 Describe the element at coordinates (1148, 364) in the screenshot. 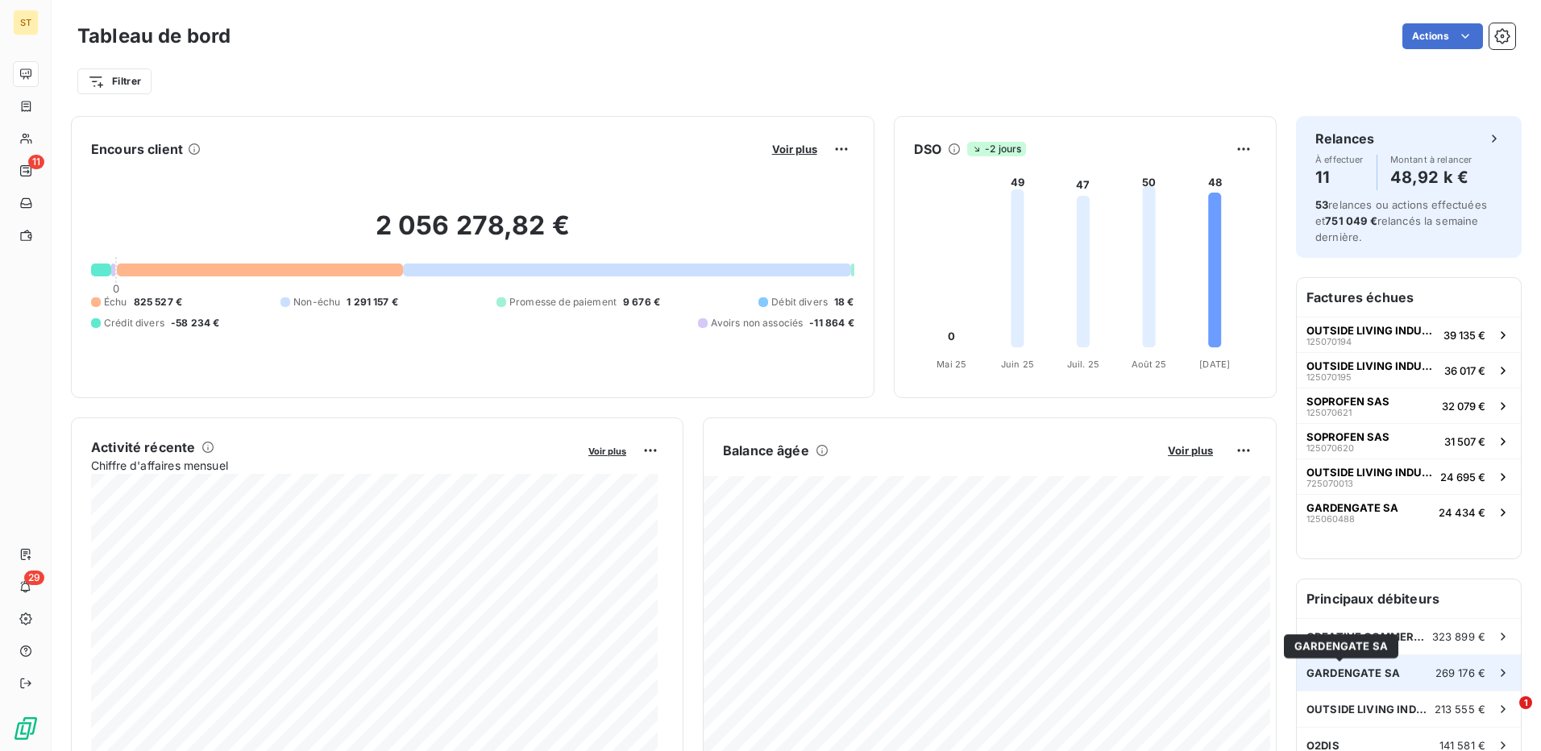

I see `tspan: Août 25` at that location.